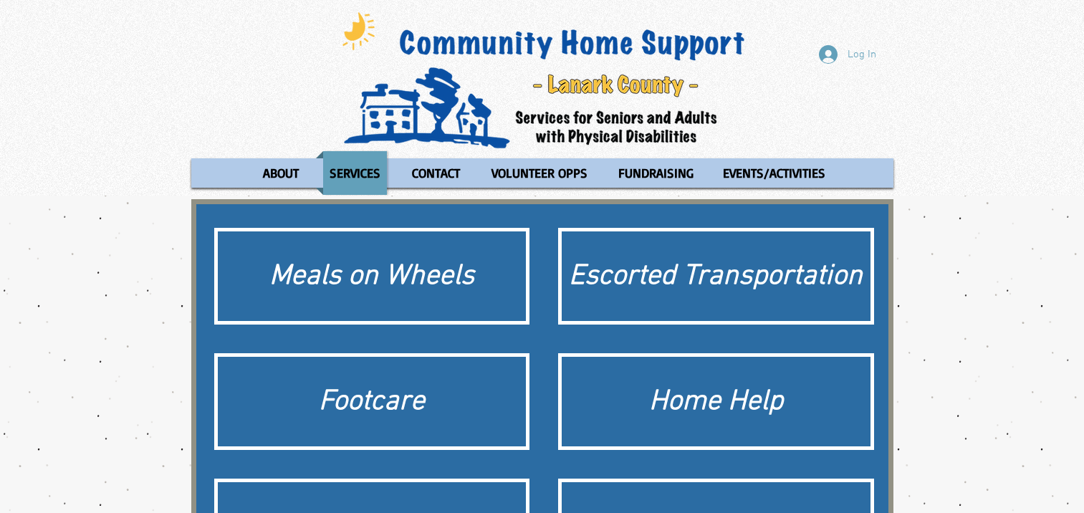  I want to click on p: CONTACT, so click(436, 173).